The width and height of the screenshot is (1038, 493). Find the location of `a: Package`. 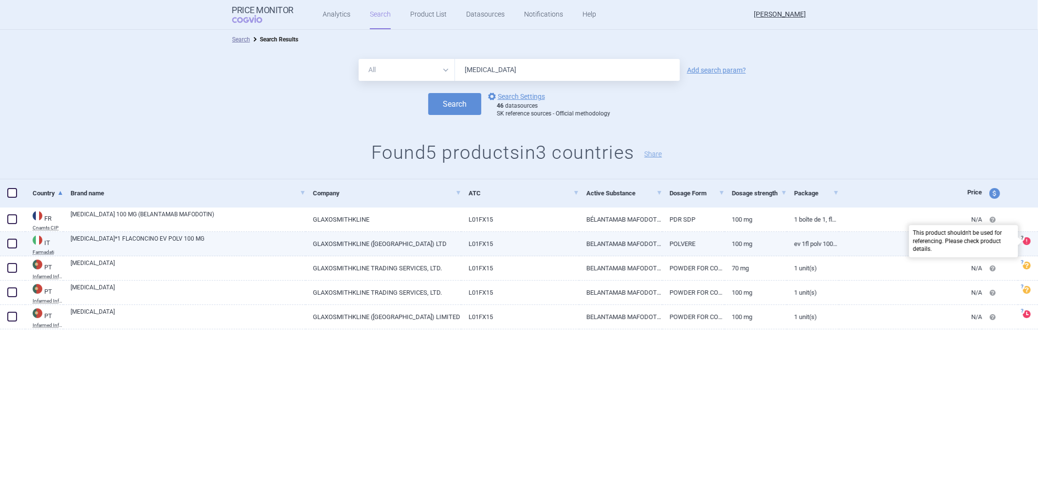

a: Package is located at coordinates (817, 193).